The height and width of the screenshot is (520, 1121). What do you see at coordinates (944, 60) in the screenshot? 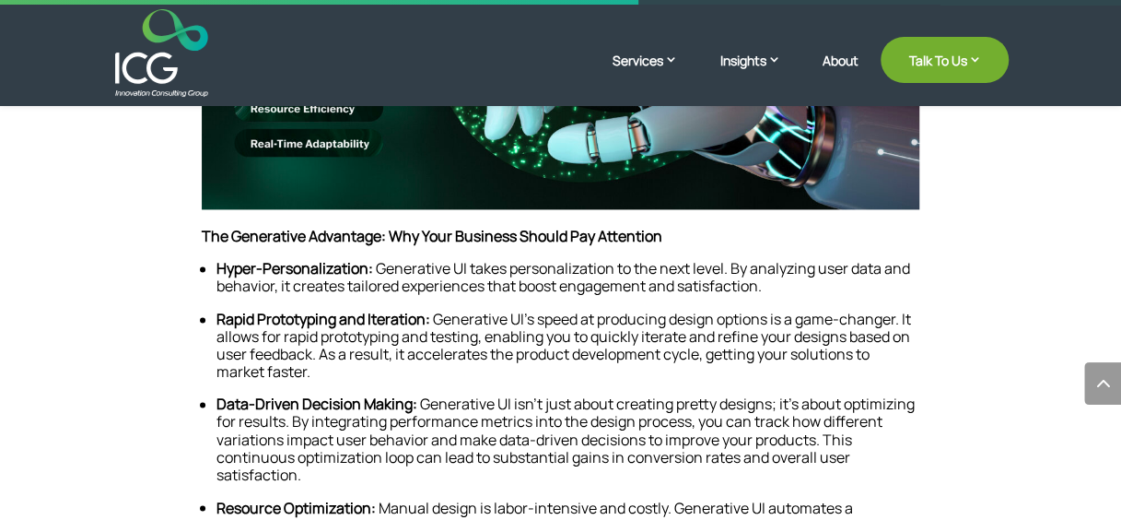
I see `a: Talk To Us` at bounding box center [944, 60].